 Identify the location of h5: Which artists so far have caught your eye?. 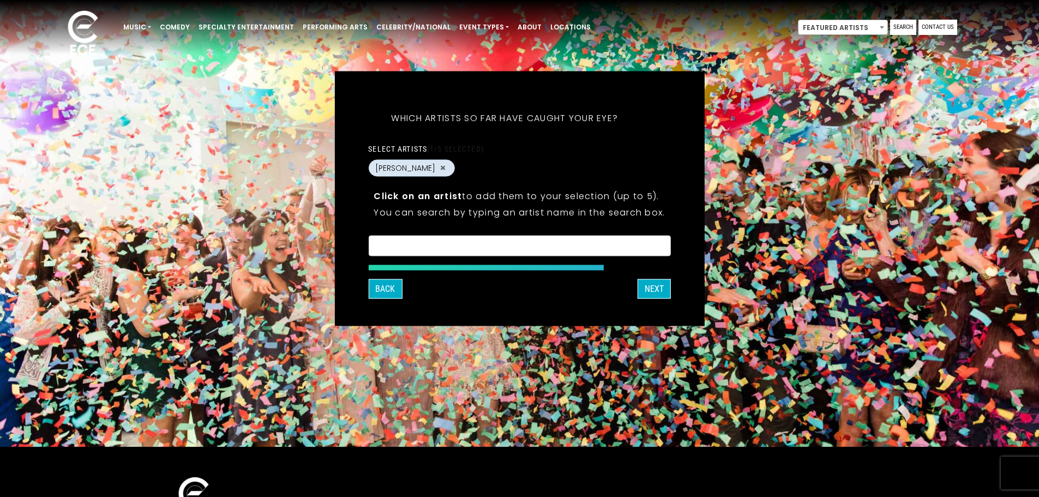
(504, 118).